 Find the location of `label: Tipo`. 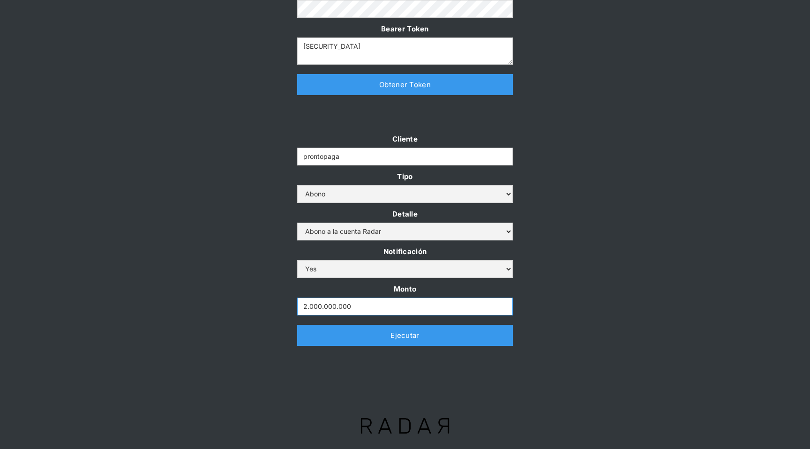

label: Tipo is located at coordinates (405, 176).